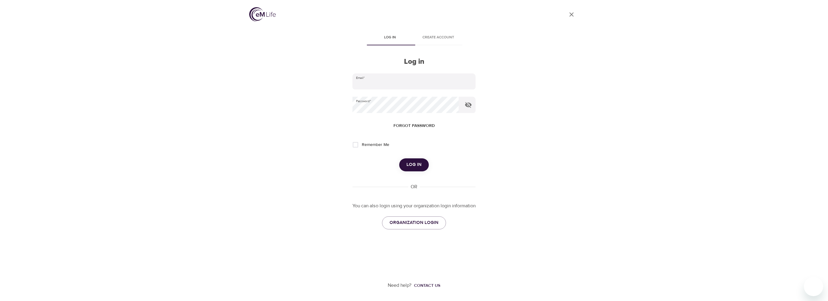  What do you see at coordinates (572, 14) in the screenshot?
I see `a: close` at bounding box center [572, 14].